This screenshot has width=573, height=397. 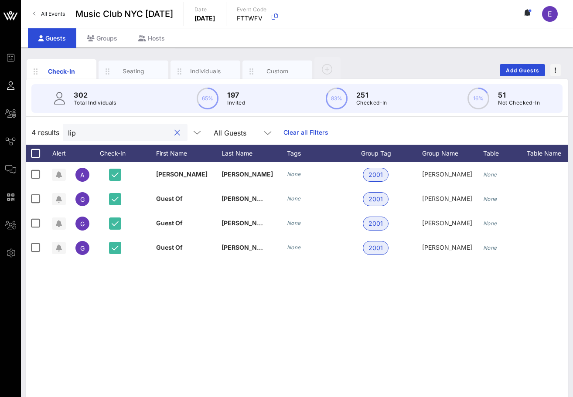 I want to click on div: Guests, so click(x=52, y=38).